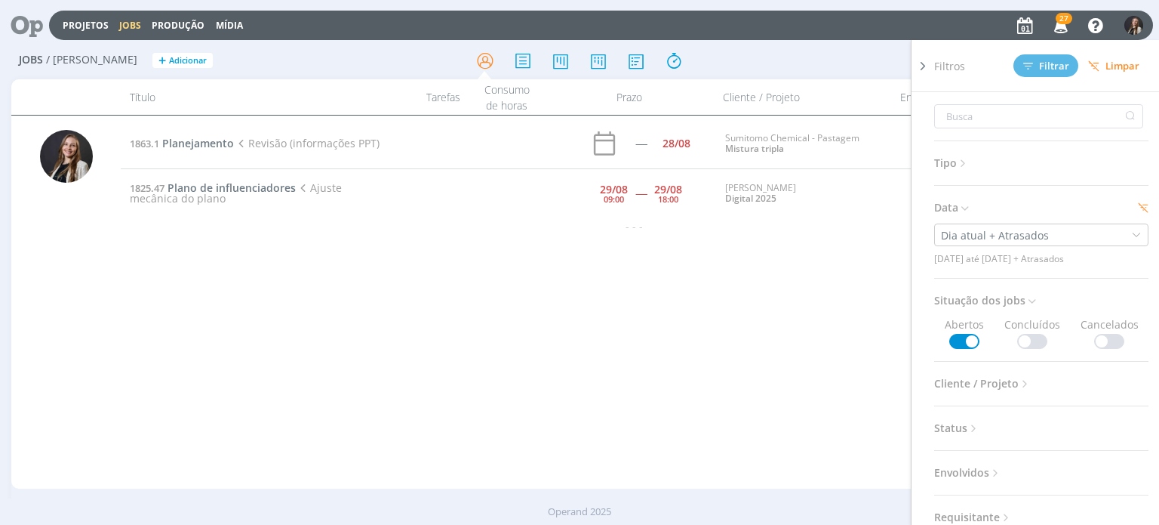 The height and width of the screenshot is (525, 1159). What do you see at coordinates (130, 25) in the screenshot?
I see `a: Jobs` at bounding box center [130, 25].